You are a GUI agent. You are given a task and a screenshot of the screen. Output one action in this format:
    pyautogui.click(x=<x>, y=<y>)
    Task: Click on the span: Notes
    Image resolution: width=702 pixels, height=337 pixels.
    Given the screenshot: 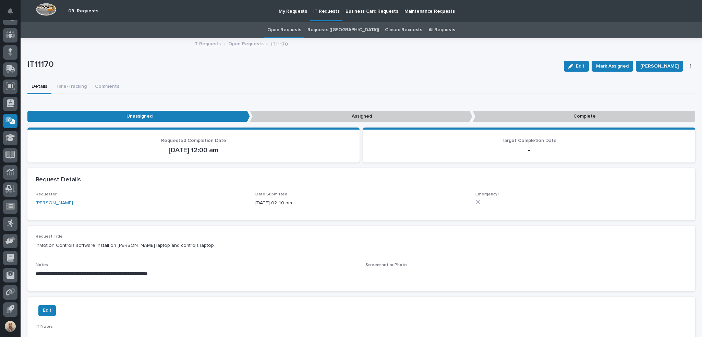 What is the action you would take?
    pyautogui.click(x=42, y=265)
    